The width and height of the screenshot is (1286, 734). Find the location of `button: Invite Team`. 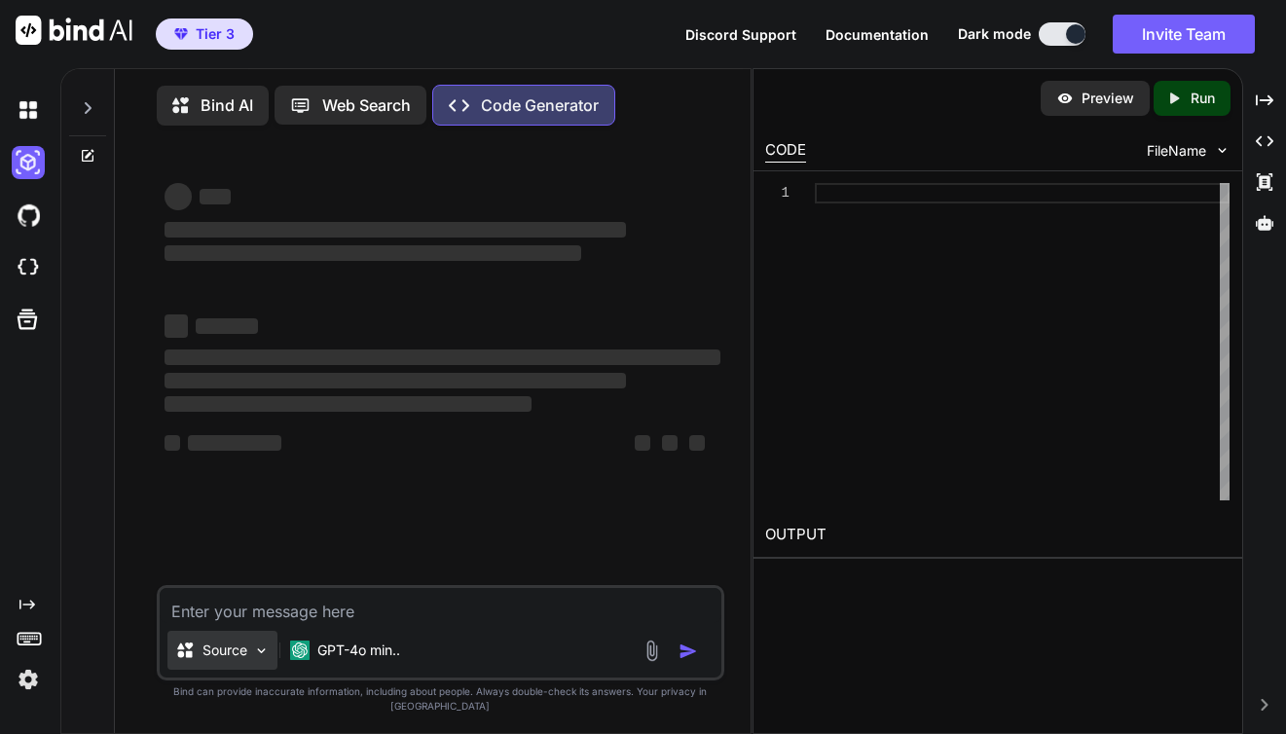

button: Invite Team is located at coordinates (1184, 34).